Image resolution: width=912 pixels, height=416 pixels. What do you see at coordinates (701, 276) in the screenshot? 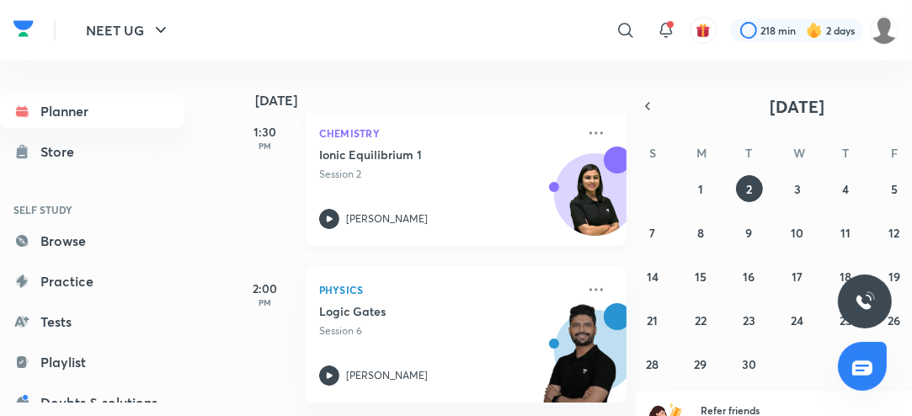
I see `button: September 15, 2025` at bounding box center [701, 276].